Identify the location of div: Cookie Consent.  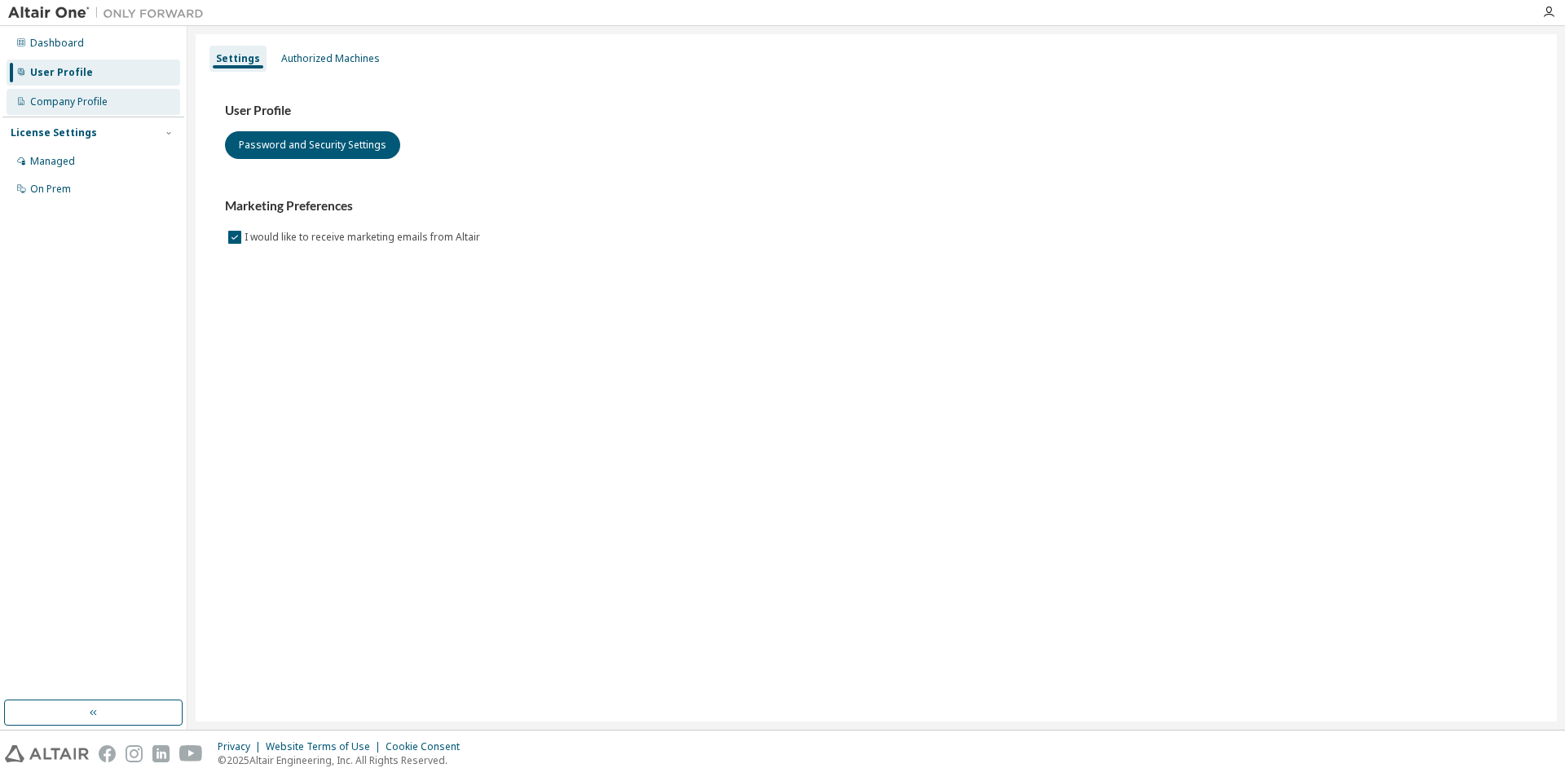
(427, 747).